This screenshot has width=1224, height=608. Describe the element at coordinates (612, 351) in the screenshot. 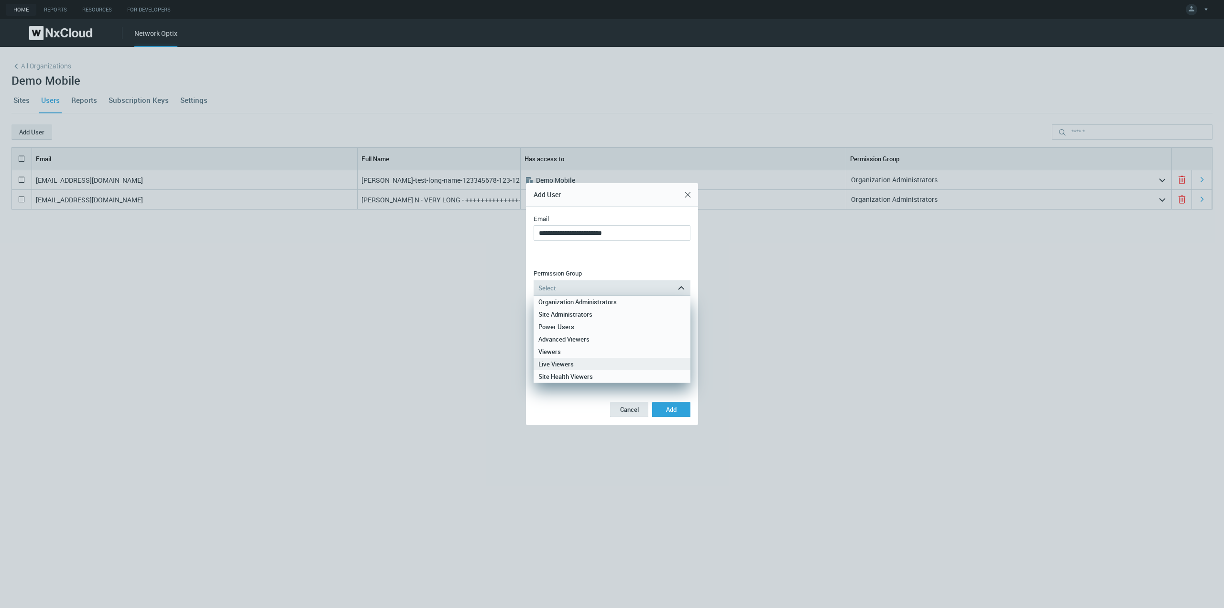

I see `div: Viewers` at that location.